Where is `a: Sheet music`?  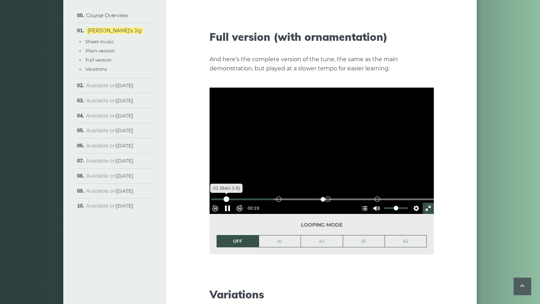 a: Sheet music is located at coordinates (99, 41).